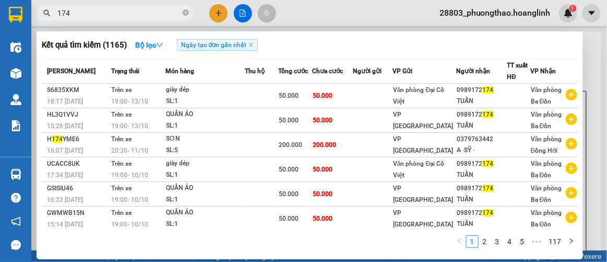 This screenshot has width=607, height=262. What do you see at coordinates (498, 241) in the screenshot?
I see `a: 3` at bounding box center [498, 241].